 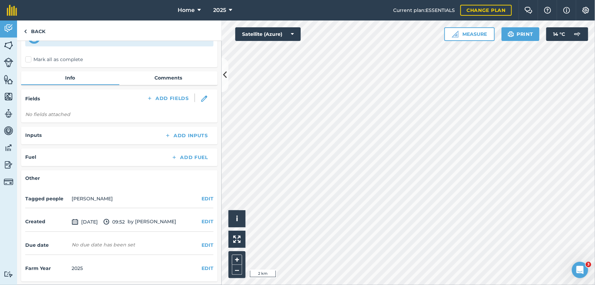 What do you see at coordinates (70, 78) in the screenshot?
I see `a: Info` at bounding box center [70, 78].